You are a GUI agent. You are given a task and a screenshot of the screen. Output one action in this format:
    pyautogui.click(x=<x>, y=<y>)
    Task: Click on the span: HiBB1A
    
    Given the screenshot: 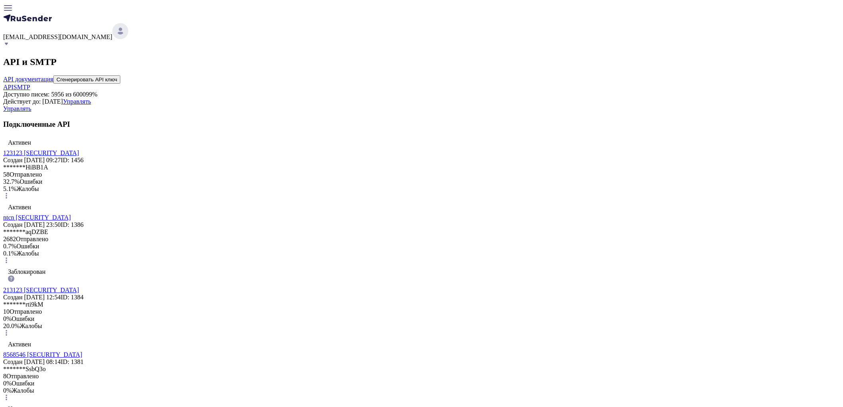 What is the action you would take?
    pyautogui.click(x=37, y=167)
    